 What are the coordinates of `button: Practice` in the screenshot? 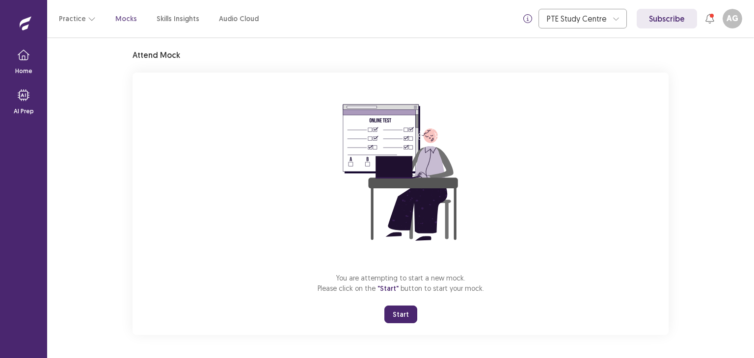 It's located at (77, 19).